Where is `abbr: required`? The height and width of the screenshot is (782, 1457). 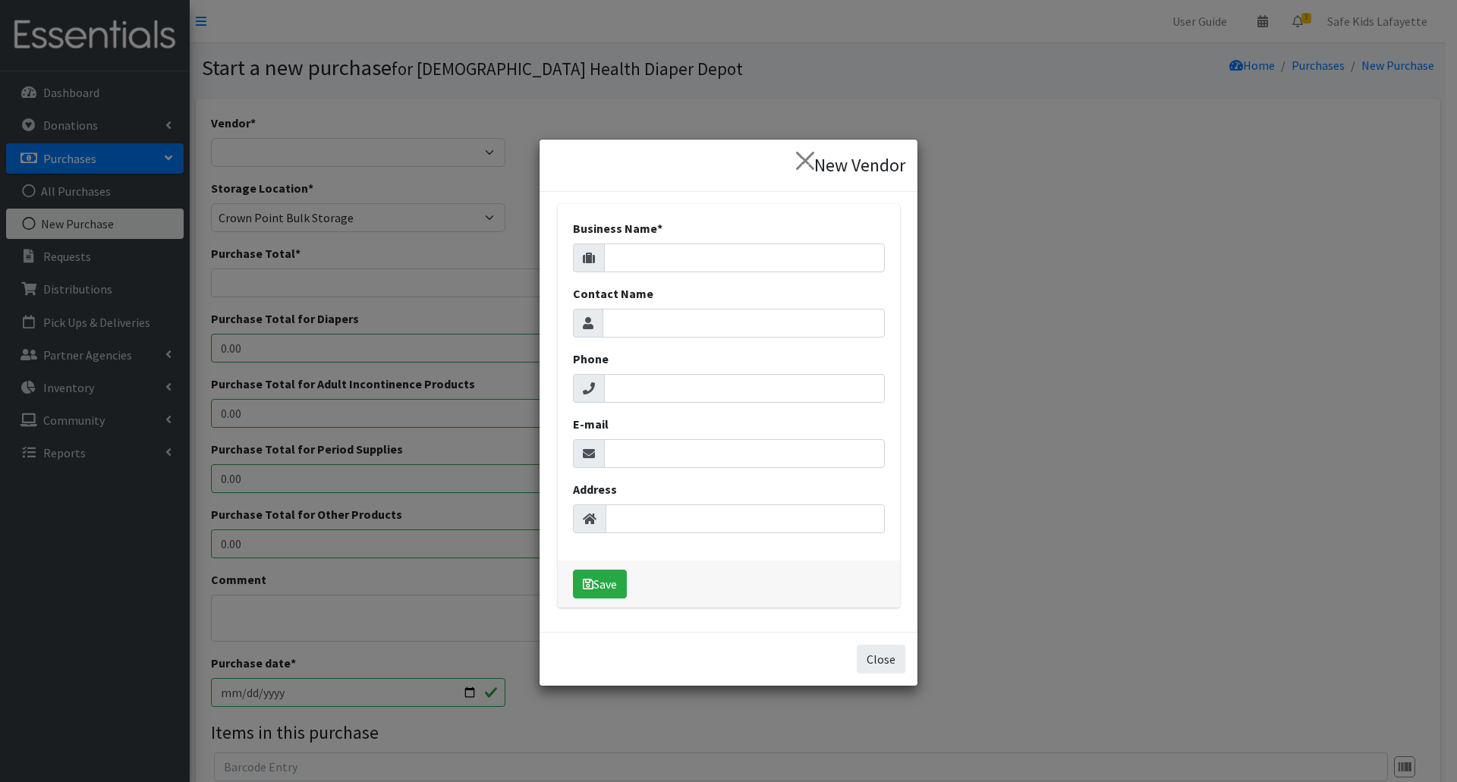
abbr: required is located at coordinates (659, 228).